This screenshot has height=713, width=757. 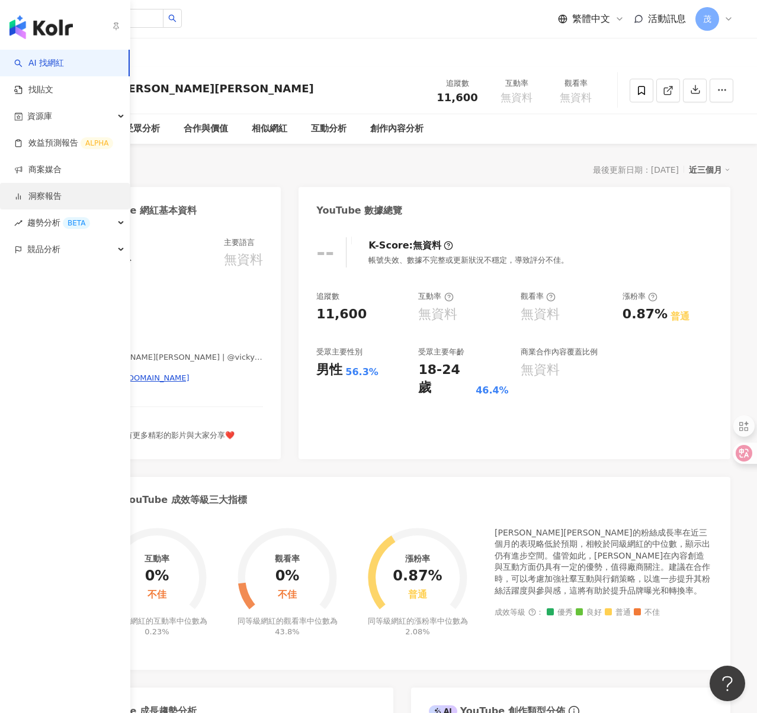 What do you see at coordinates (456, 97) in the screenshot?
I see `span: 11,600` at bounding box center [456, 97].